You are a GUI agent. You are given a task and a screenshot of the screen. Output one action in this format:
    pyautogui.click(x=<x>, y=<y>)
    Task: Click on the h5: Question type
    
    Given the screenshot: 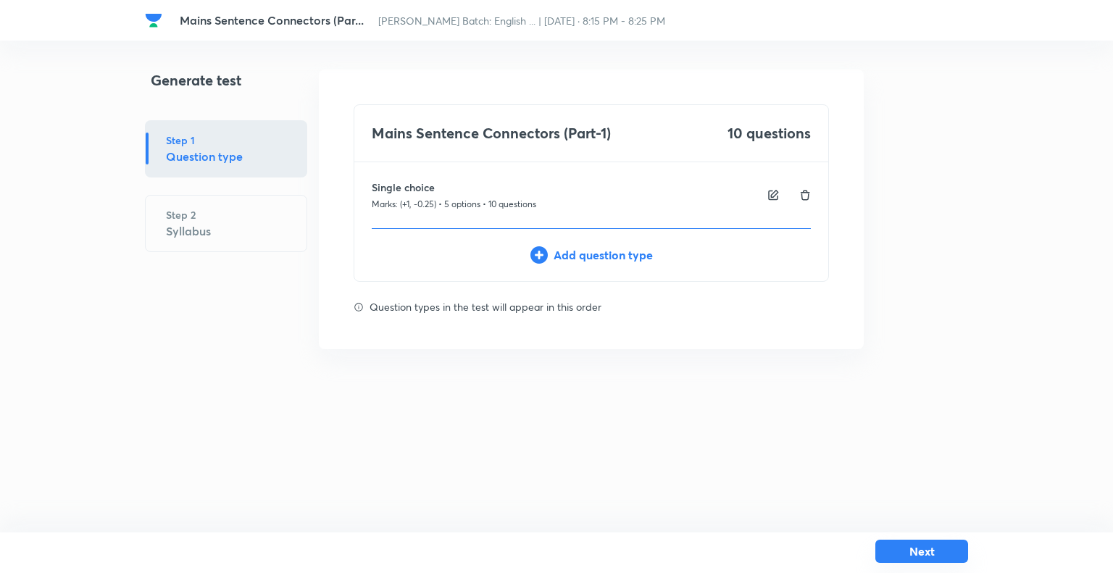 What is the action you would take?
    pyautogui.click(x=204, y=157)
    